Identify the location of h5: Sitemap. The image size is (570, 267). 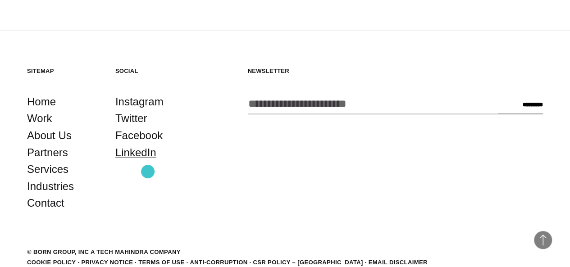
(64, 70).